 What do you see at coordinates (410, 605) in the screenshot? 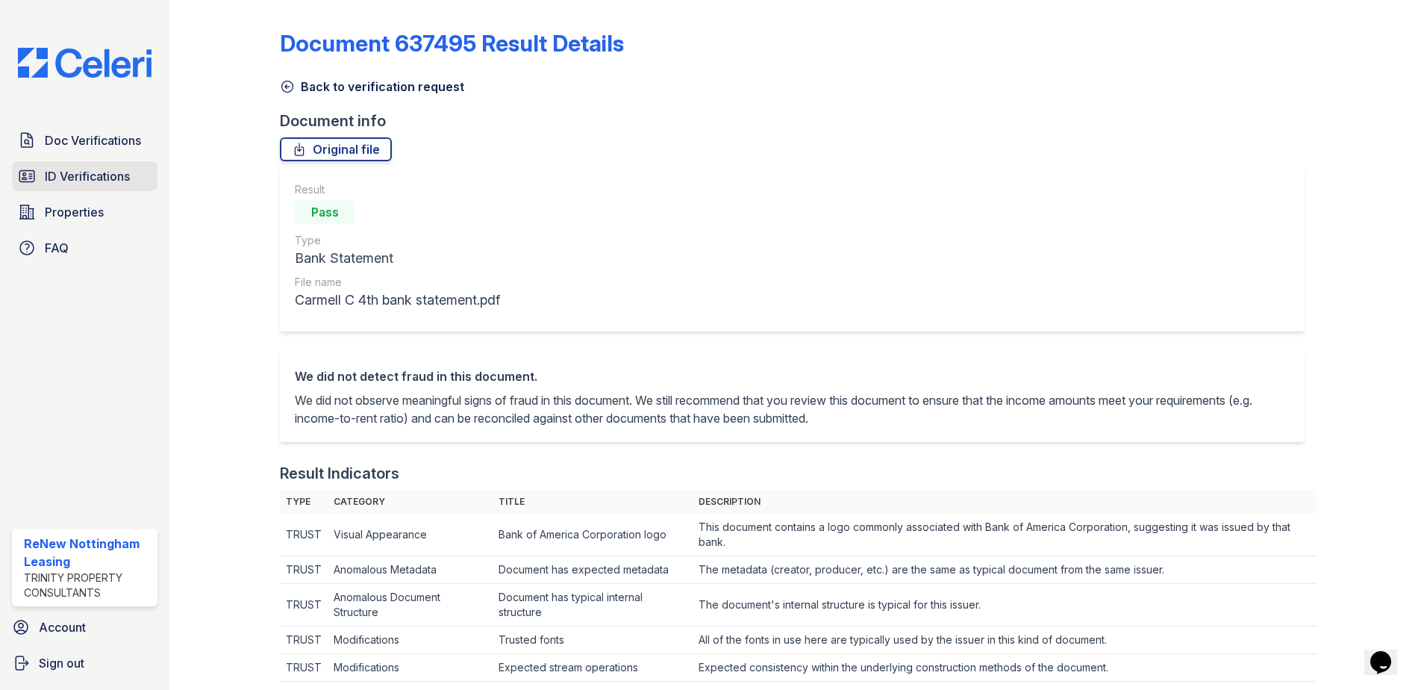
I see `td: Anomalous Document Structure` at bounding box center [410, 605].